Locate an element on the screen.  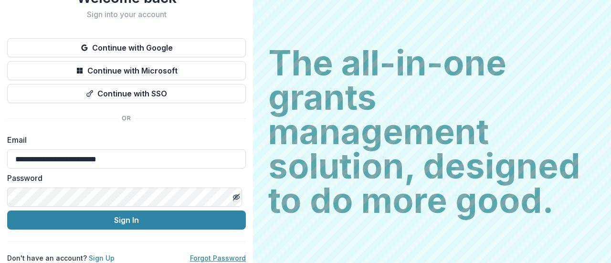
button: Toggle password visibility is located at coordinates (236, 197).